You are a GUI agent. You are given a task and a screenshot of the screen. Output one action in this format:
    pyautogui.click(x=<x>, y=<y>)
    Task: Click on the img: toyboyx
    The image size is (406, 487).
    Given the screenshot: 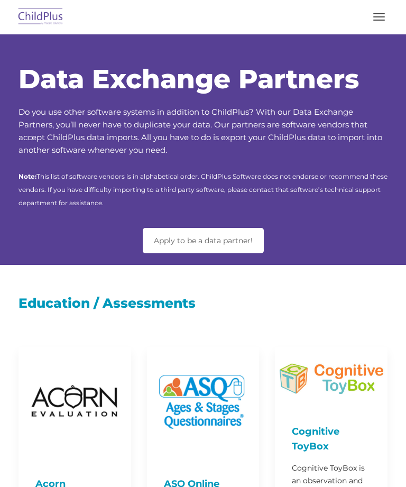 What is the action you would take?
    pyautogui.click(x=331, y=377)
    